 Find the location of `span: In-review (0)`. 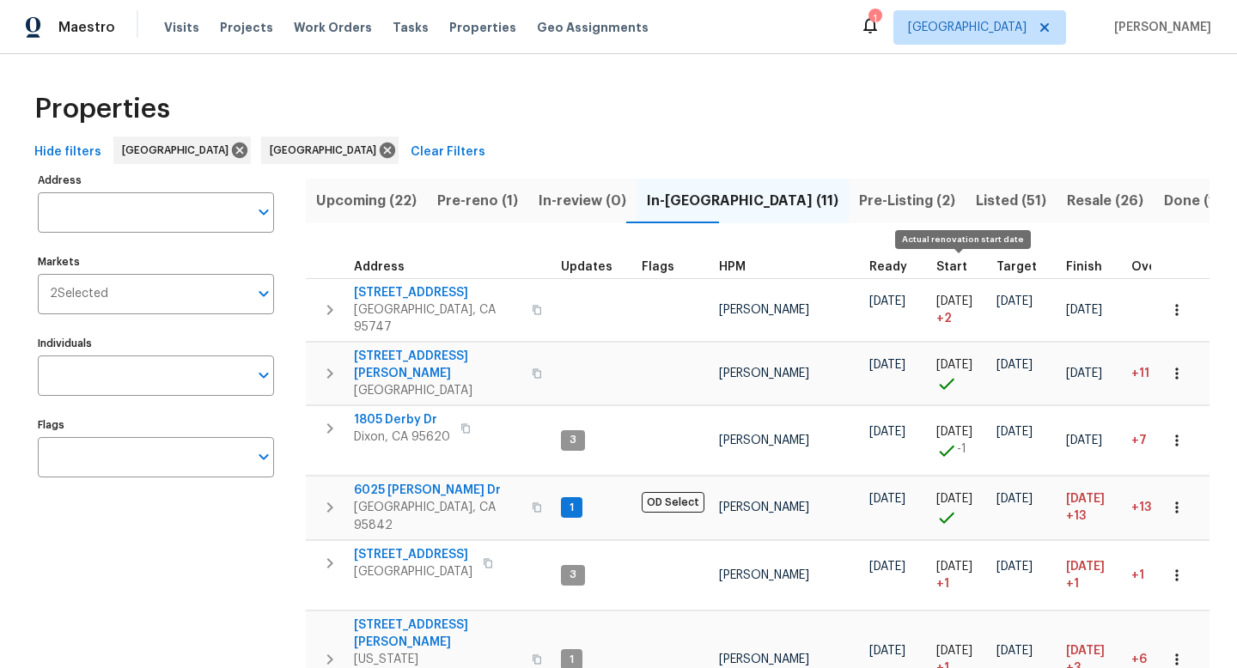

span: In-review (0) is located at coordinates (583, 201).